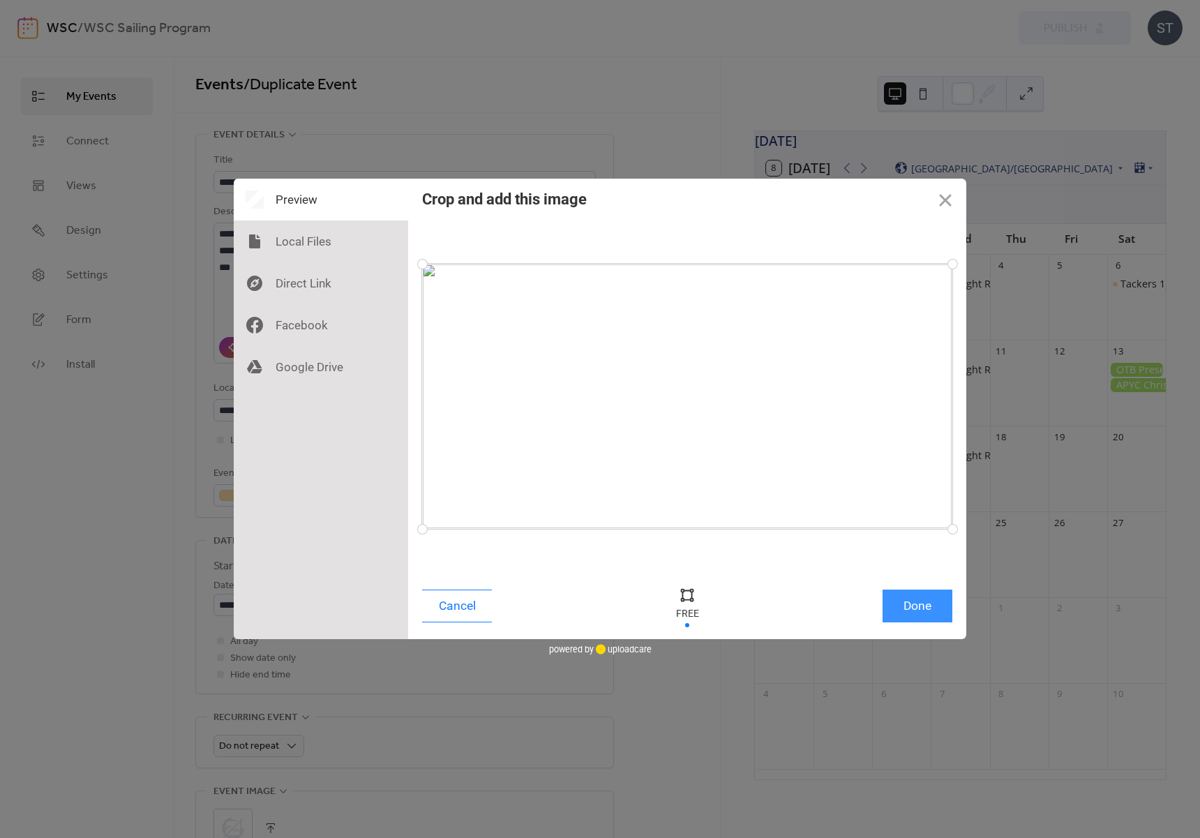 The image size is (1200, 838). What do you see at coordinates (457, 606) in the screenshot?
I see `button: Cancel` at bounding box center [457, 606].